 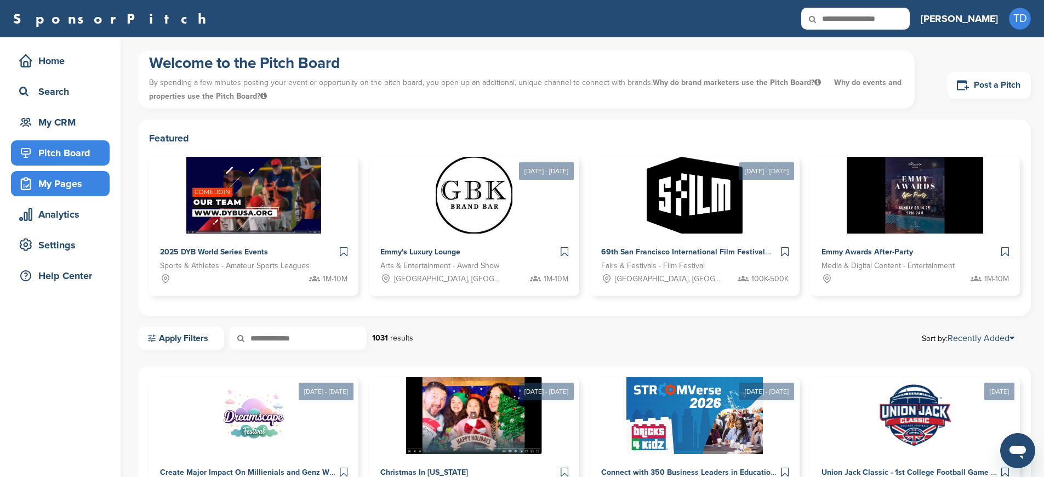 I want to click on strong: 1031, so click(x=380, y=338).